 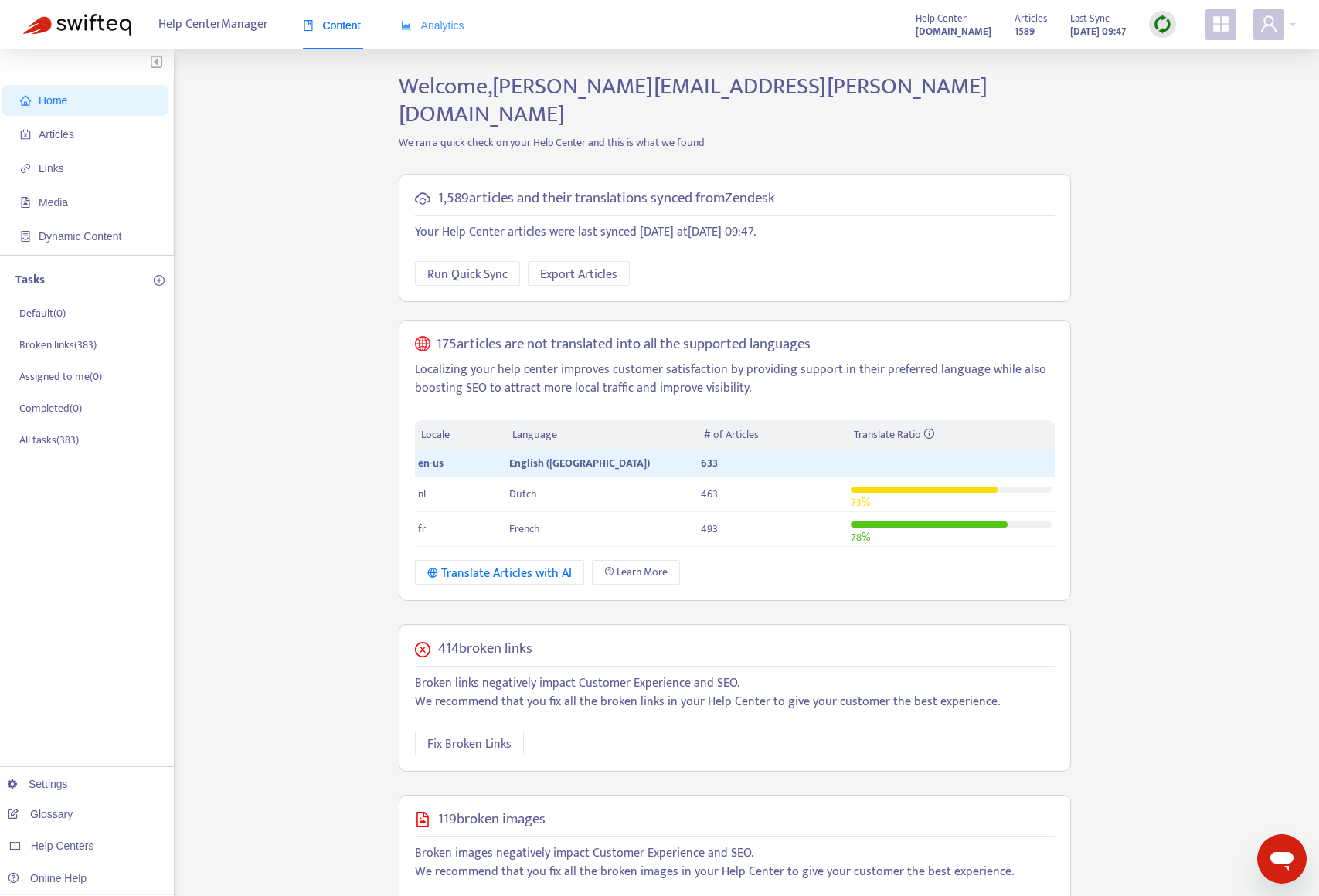 I want to click on span: user, so click(x=1269, y=24).